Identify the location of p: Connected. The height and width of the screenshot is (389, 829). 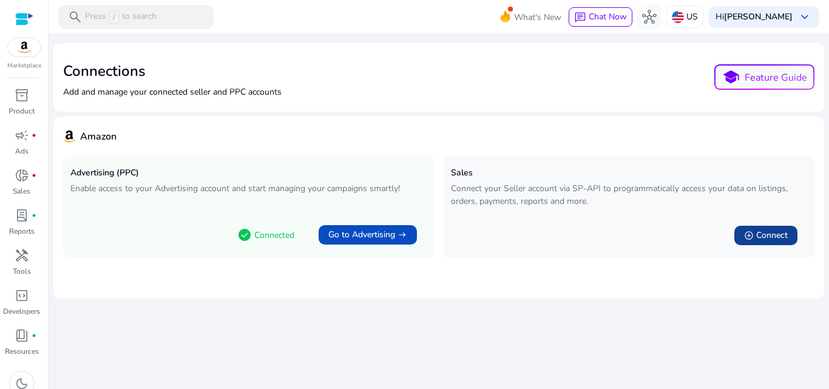
(274, 235).